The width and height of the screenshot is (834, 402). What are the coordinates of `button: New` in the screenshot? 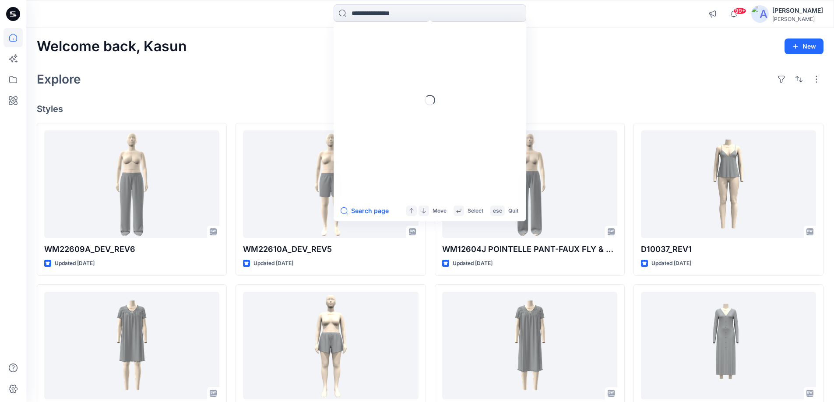 It's located at (804, 46).